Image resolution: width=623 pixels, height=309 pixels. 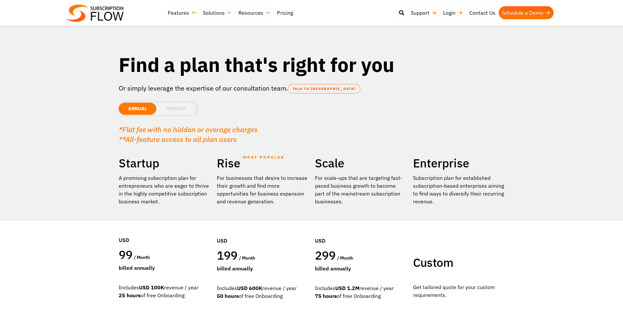 What do you see at coordinates (325, 255) in the screenshot?
I see `span: 299` at bounding box center [325, 255].